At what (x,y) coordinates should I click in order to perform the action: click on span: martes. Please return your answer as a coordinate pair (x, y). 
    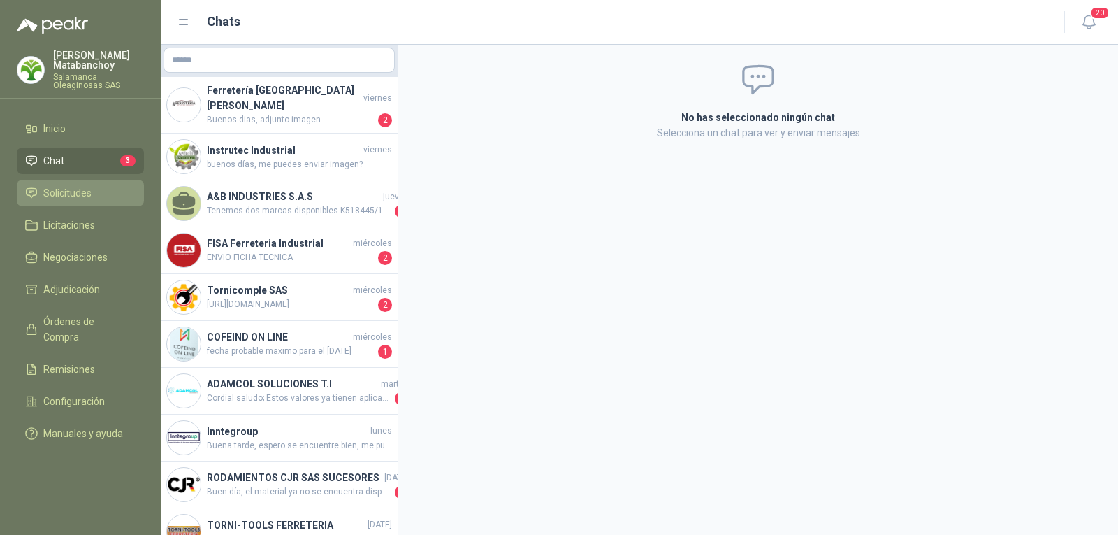
    Looking at the image, I should click on (395, 384).